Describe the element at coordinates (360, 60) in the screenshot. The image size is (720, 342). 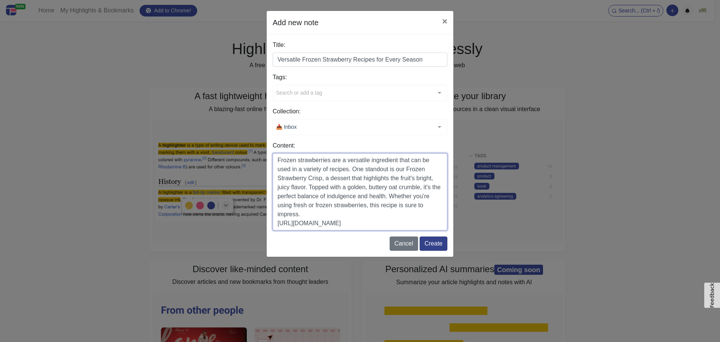
I see `input: Note title` at that location.